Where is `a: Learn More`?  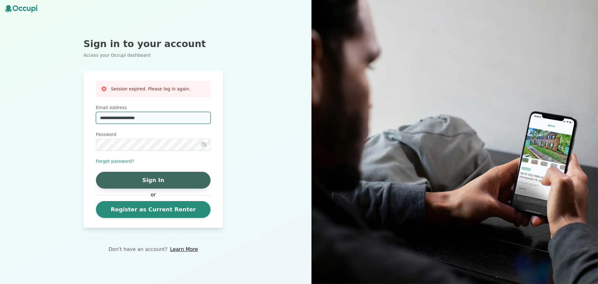 a: Learn More is located at coordinates (184, 249).